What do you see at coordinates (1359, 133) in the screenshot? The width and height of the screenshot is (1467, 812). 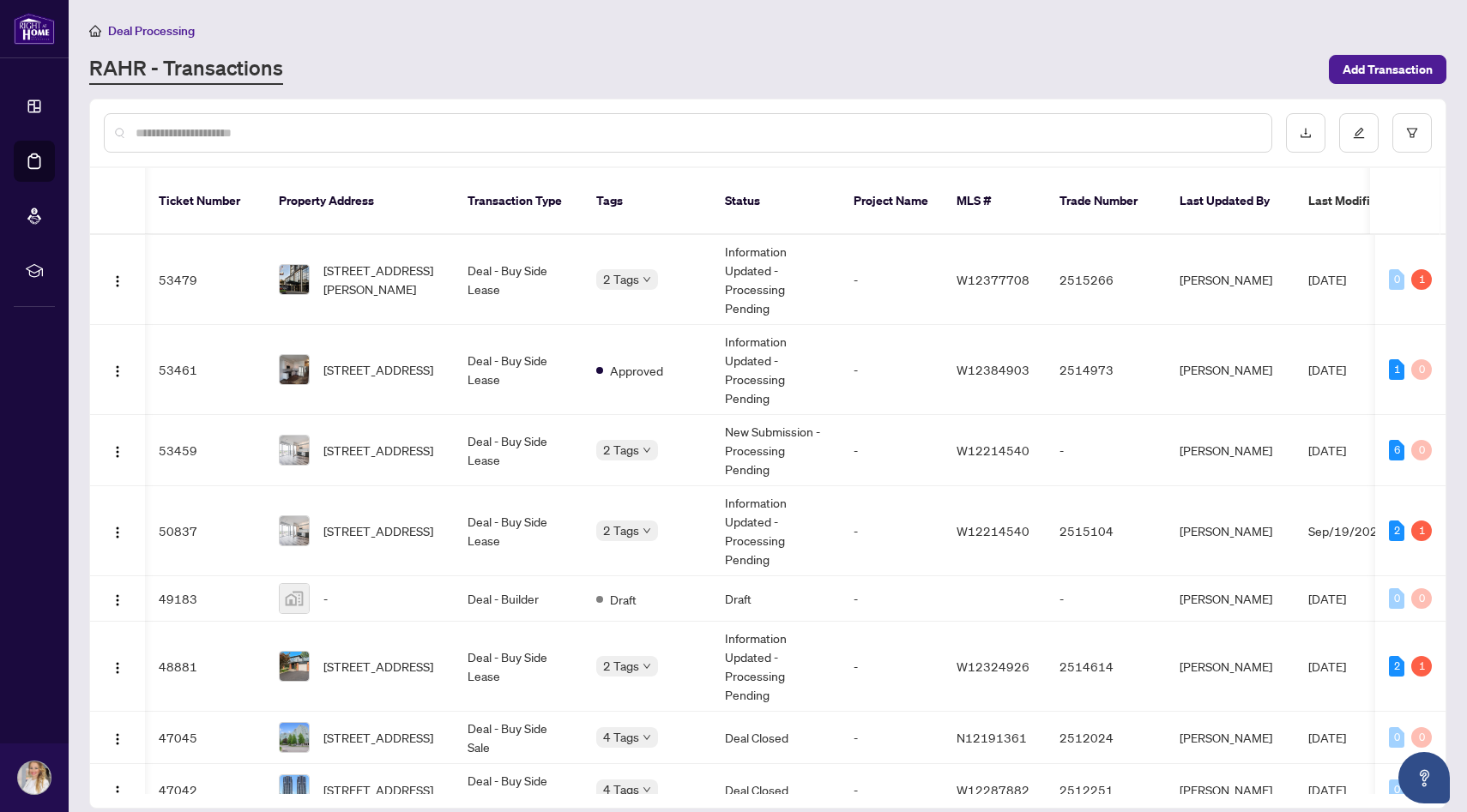 I see `span: edit` at bounding box center [1359, 133].